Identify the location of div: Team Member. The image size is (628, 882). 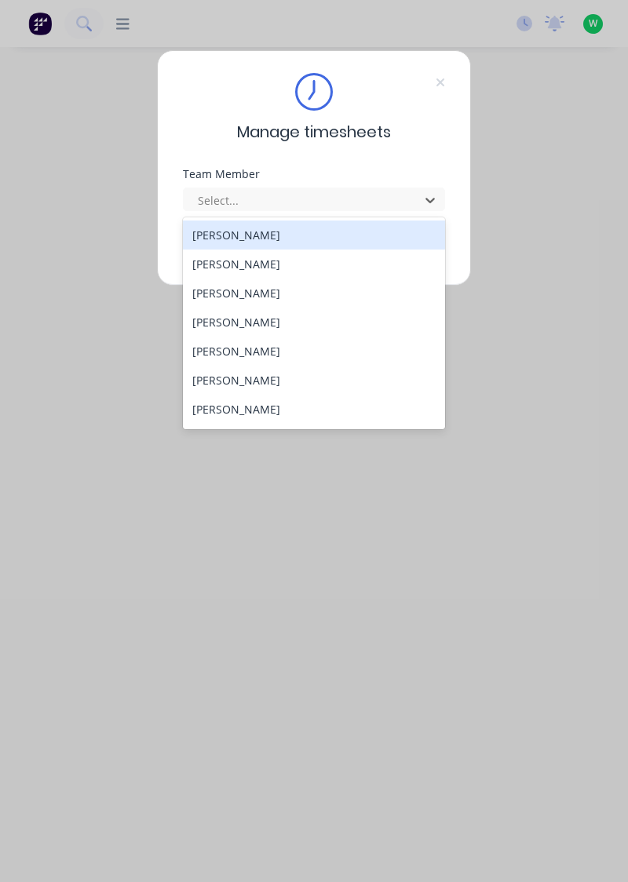
(314, 174).